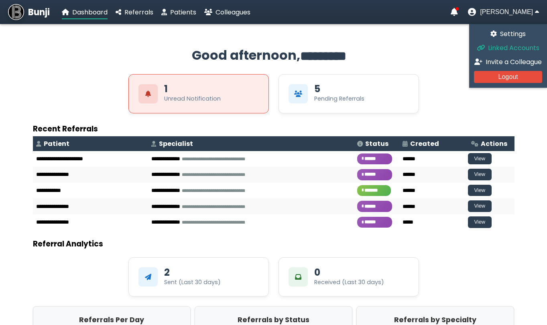 The height and width of the screenshot is (325, 547). I want to click on span: Invite a Colleague, so click(514, 62).